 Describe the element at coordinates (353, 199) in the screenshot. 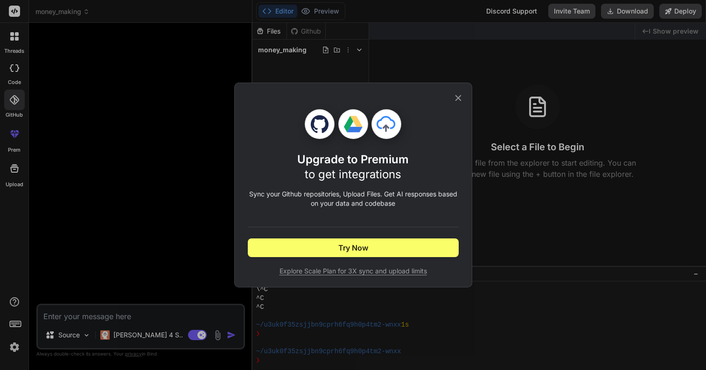

I see `p: Sync your Github repositories, Upload Files. Get AI responses based on your data and codebase` at that location.